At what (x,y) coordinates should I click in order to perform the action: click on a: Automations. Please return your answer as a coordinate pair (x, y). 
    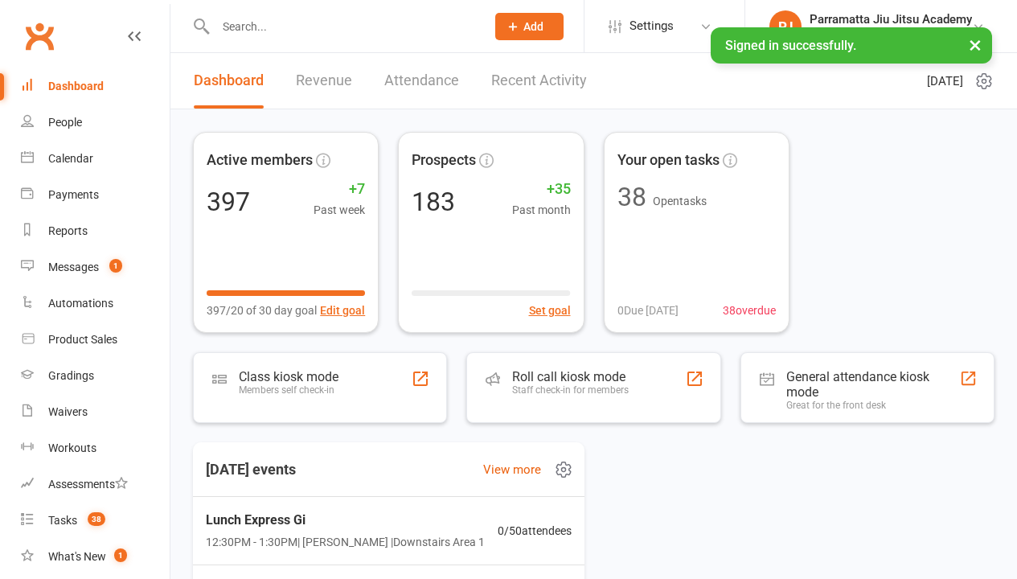
    Looking at the image, I should click on (95, 303).